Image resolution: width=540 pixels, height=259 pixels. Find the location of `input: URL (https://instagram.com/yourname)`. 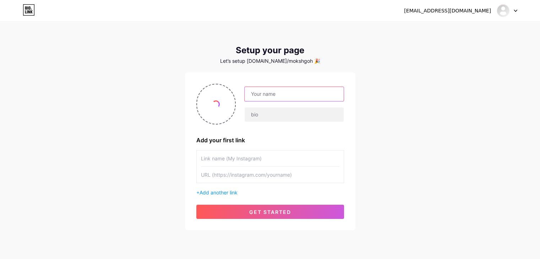

input: URL (https://instagram.com/yourname) is located at coordinates (270, 175).